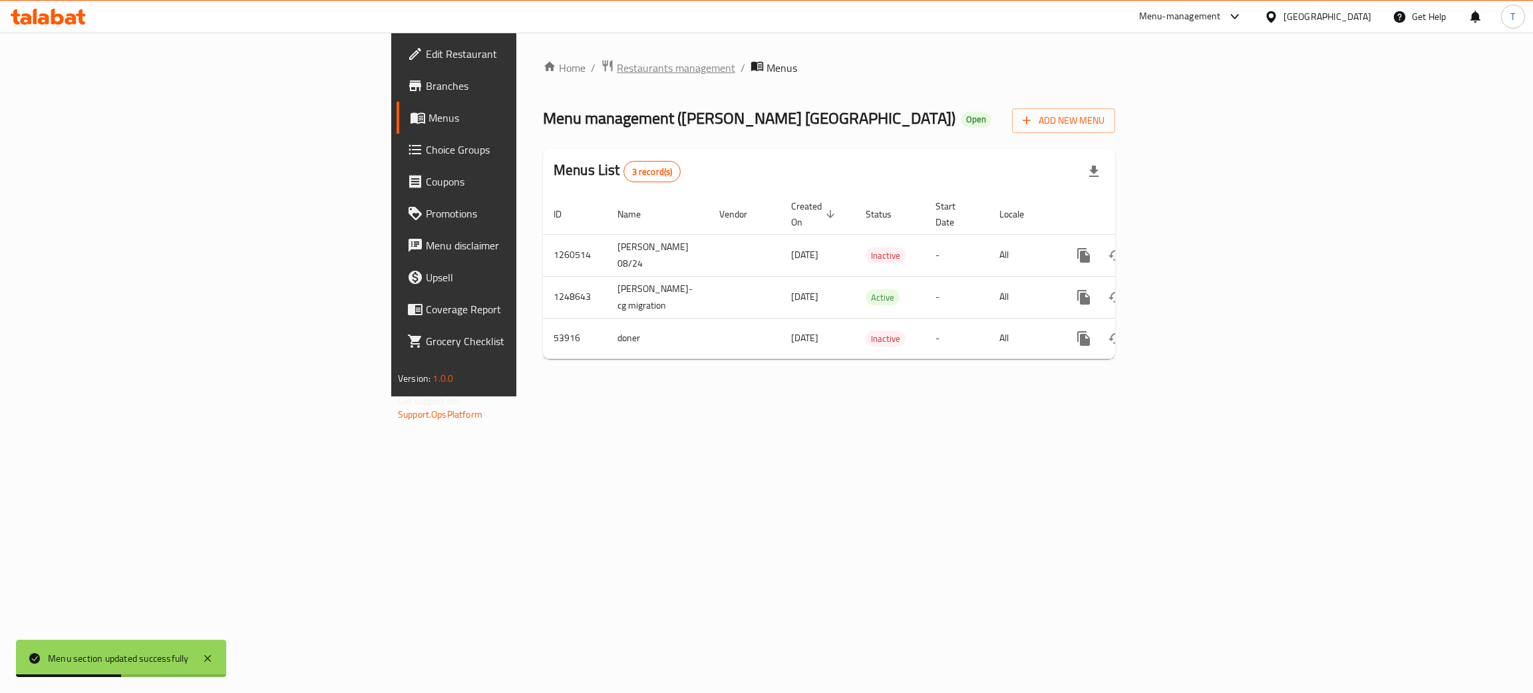 The width and height of the screenshot is (1533, 693). Describe the element at coordinates (522, 118) in the screenshot. I see `a: Menus` at that location.